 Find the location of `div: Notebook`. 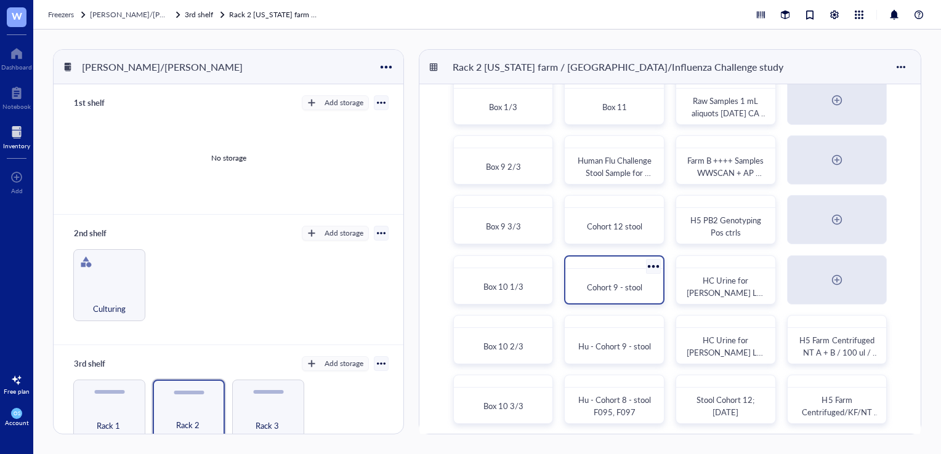

div: Notebook is located at coordinates (17, 107).